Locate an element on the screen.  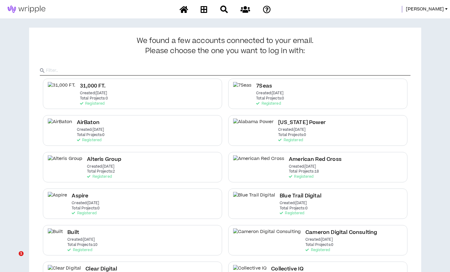
h2: Alteris Group is located at coordinates (104, 159).